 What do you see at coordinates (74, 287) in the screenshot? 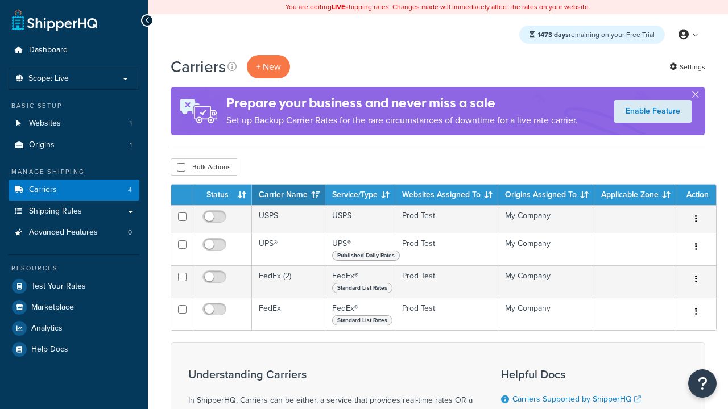
I see `li: Test Your Rates` at bounding box center [74, 287].